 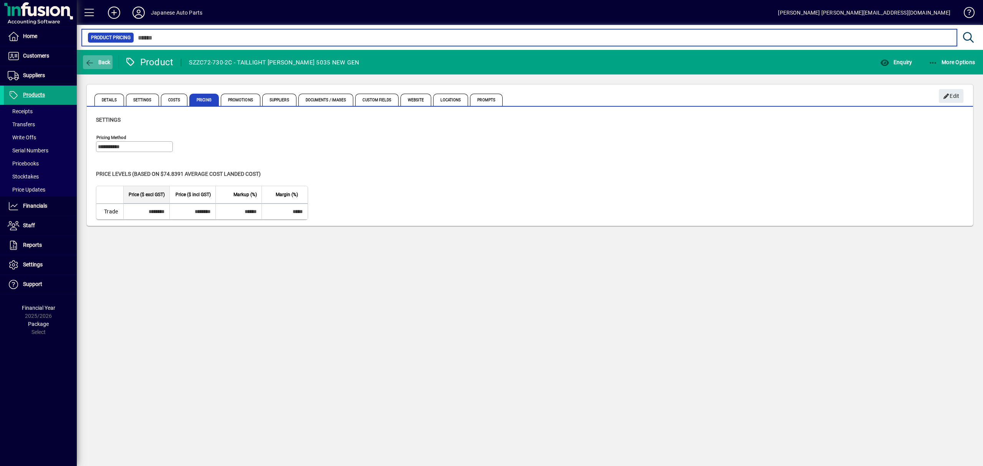 What do you see at coordinates (111, 38) in the screenshot?
I see `span: Product Pricing` at bounding box center [111, 38].